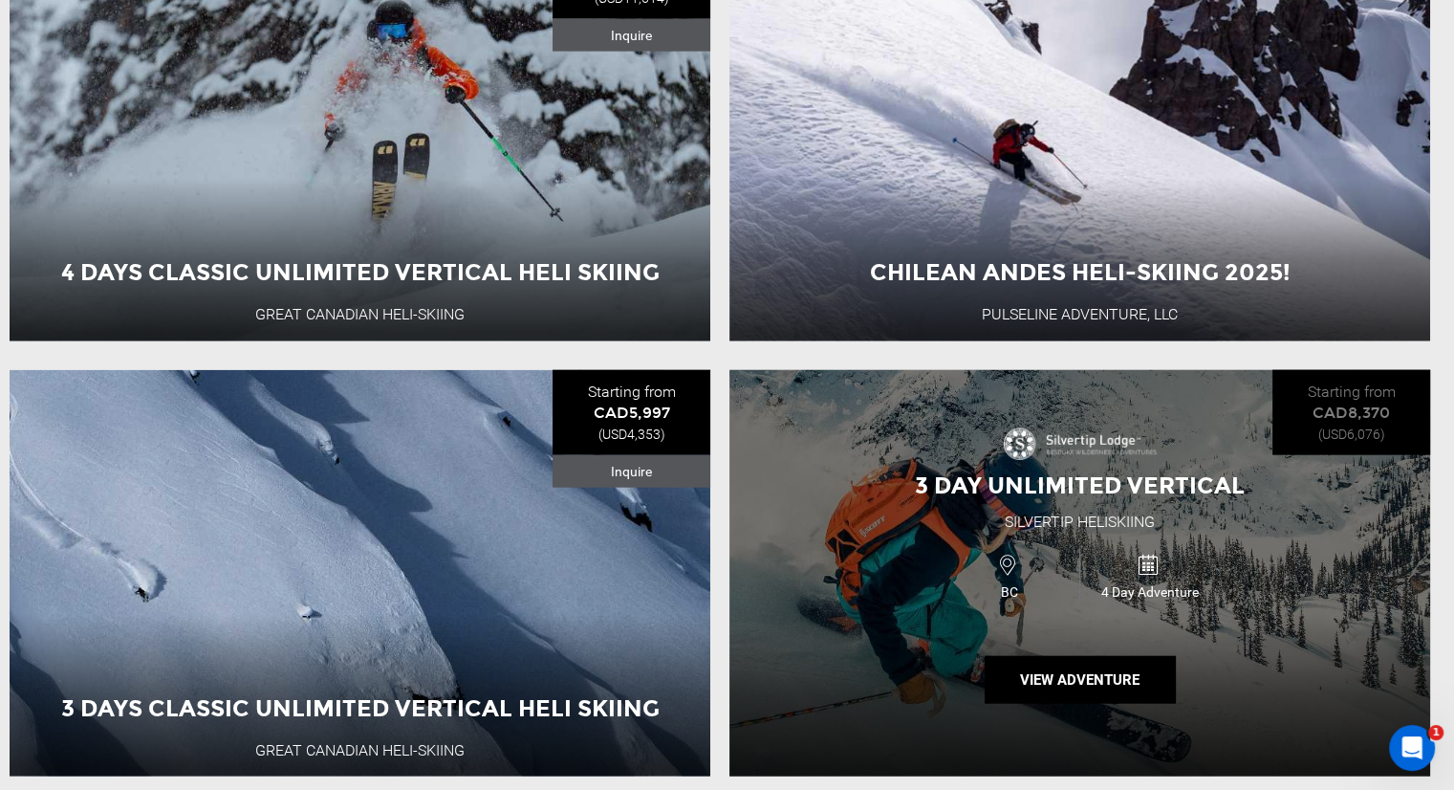  What do you see at coordinates (1079, 485) in the screenshot?
I see `span: 3 Day Unlimited Vertical` at bounding box center [1079, 485].